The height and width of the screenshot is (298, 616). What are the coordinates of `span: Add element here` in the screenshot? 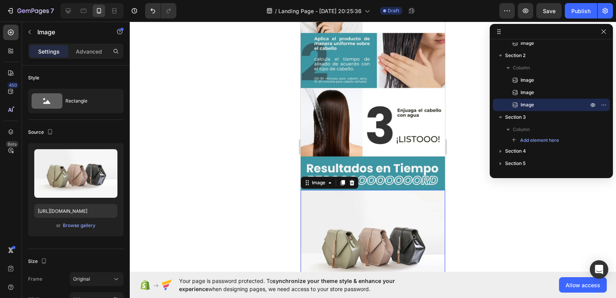 It's located at (539, 140).